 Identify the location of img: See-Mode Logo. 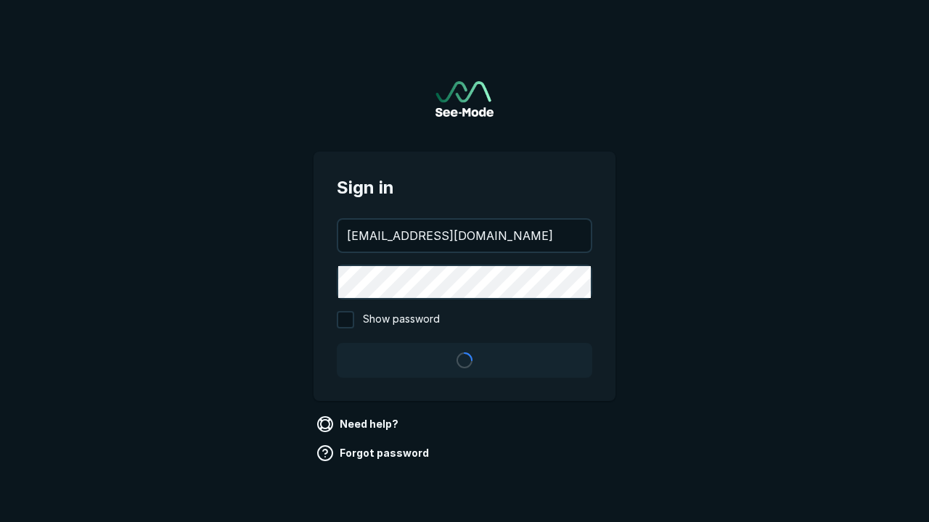
(464, 99).